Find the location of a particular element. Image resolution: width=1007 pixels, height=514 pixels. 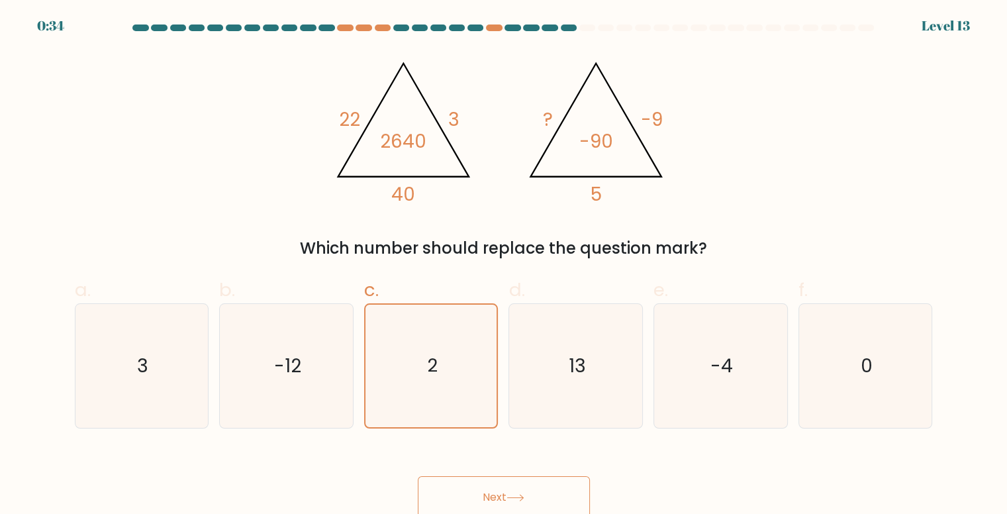

div: Level 13 is located at coordinates (946, 26).